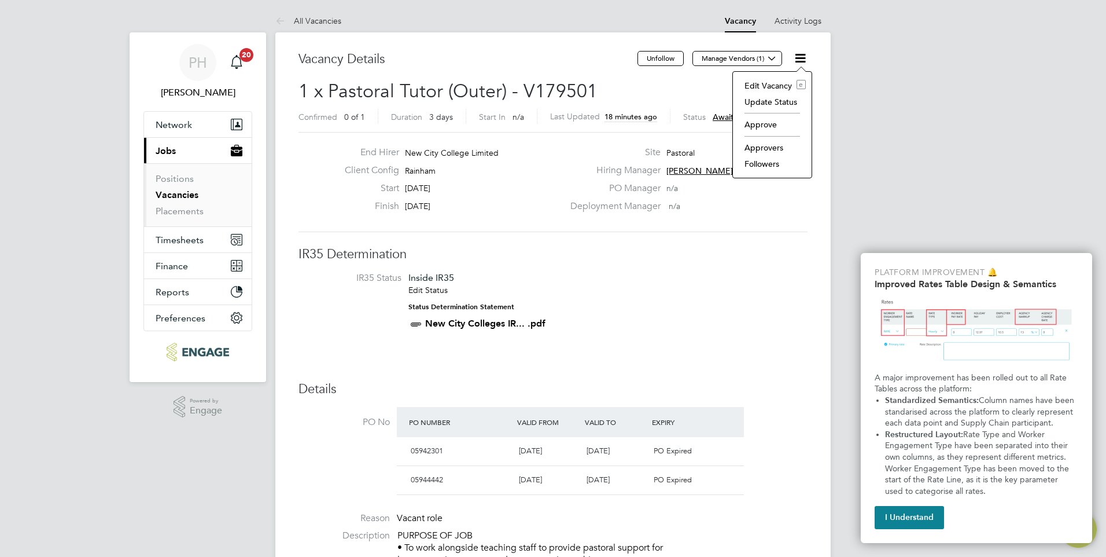 This screenshot has width=1106, height=557. I want to click on span: Network, so click(174, 124).